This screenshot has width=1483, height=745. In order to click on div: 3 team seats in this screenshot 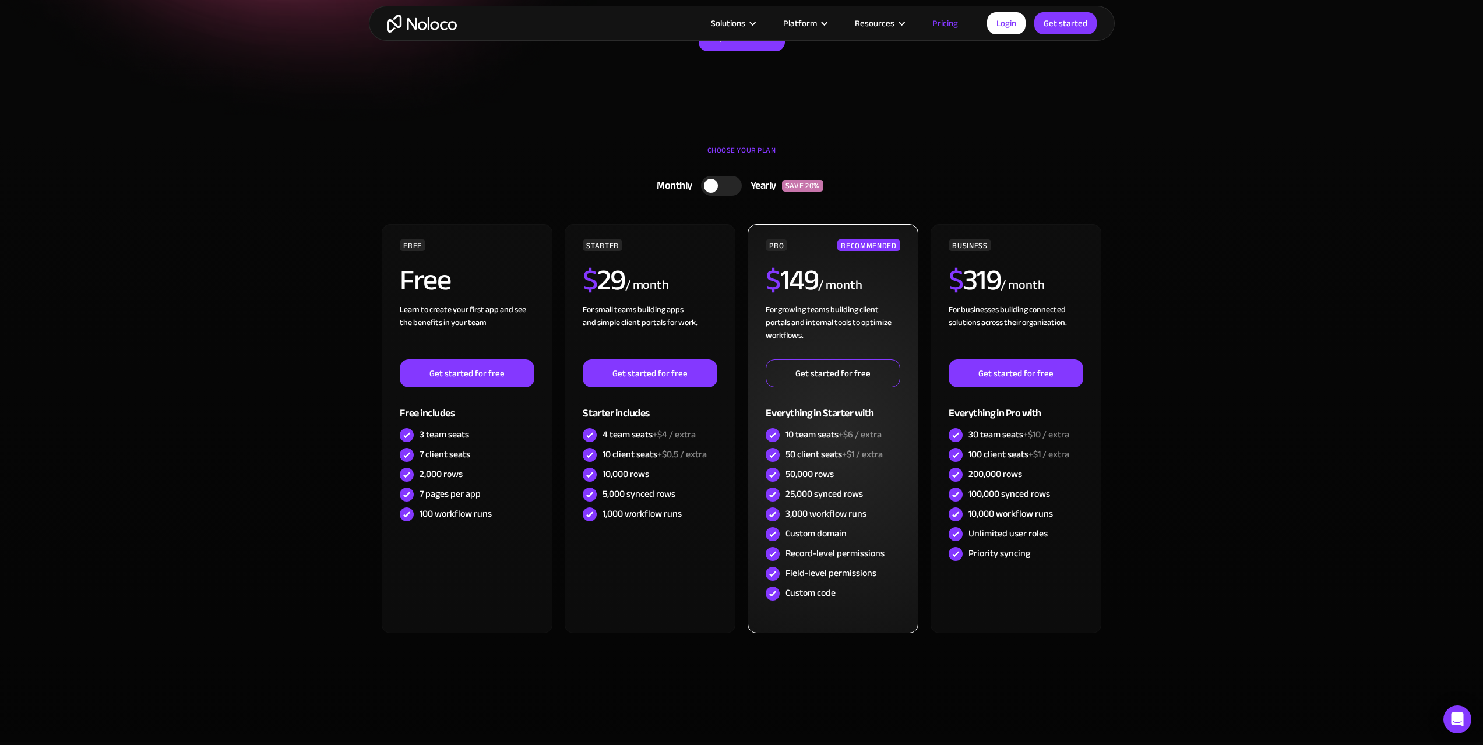, I will do `click(444, 435)`.